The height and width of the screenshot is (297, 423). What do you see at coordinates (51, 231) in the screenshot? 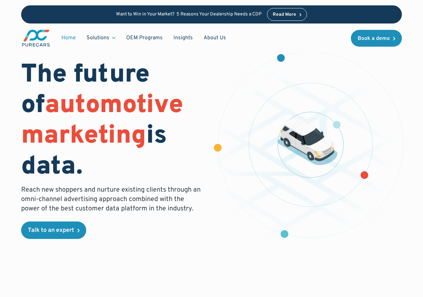
I see `div: Talk to an expert` at bounding box center [51, 231].